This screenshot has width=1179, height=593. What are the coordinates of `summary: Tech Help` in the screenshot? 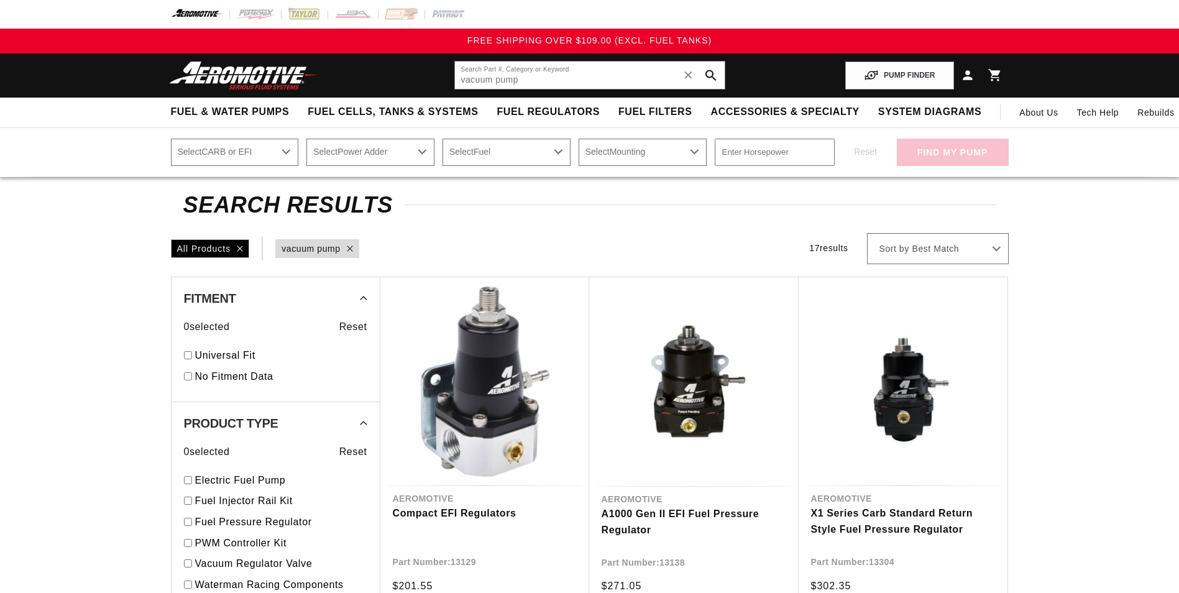 It's located at (1099, 113).